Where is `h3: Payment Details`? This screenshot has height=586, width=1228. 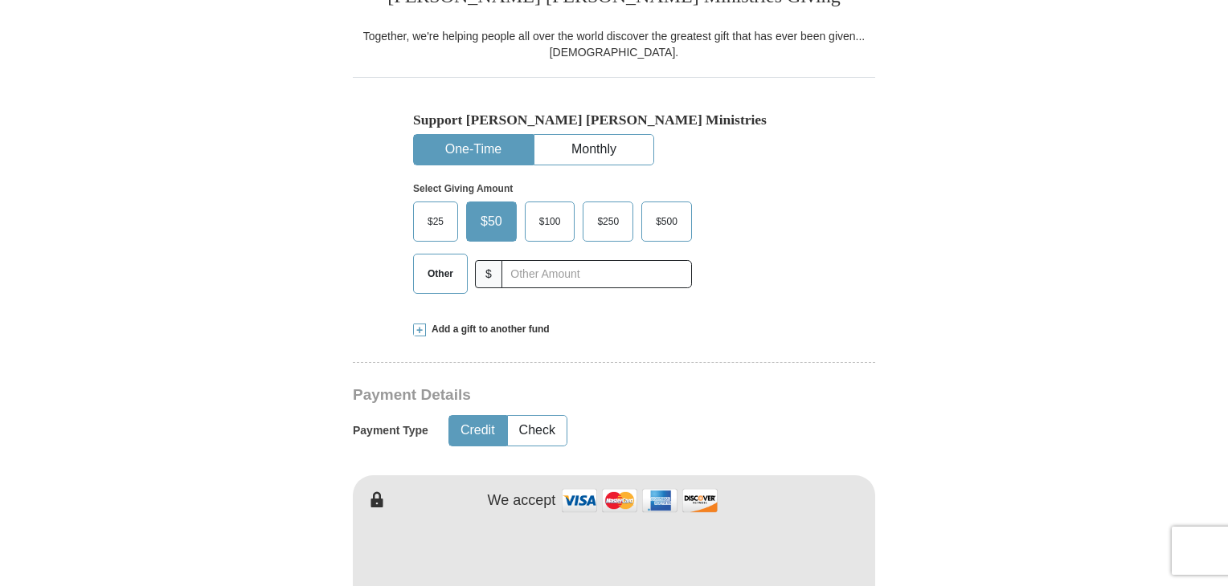
h3: Payment Details is located at coordinates (558, 395).